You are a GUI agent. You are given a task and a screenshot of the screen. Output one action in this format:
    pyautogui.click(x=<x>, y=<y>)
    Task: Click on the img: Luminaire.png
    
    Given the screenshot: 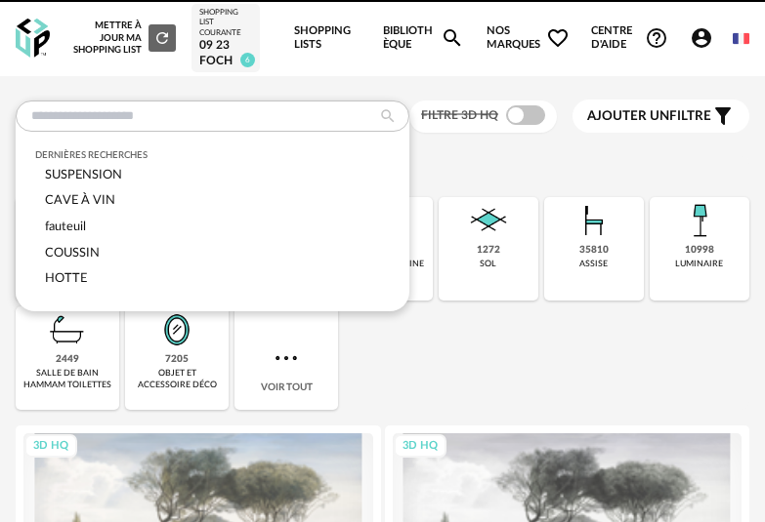 What is the action you would take?
    pyautogui.click(x=699, y=221)
    